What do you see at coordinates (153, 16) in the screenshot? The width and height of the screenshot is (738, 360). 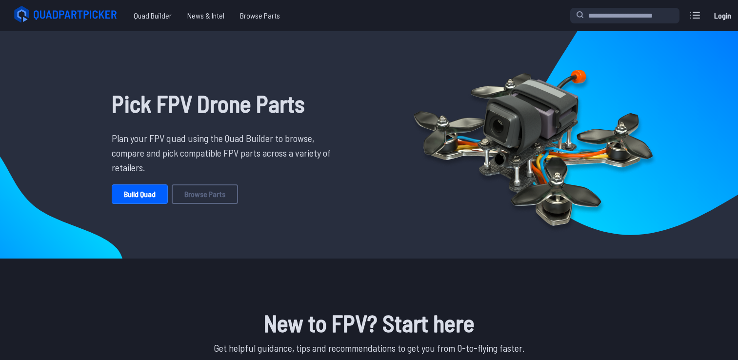 I see `span: Quad Builder` at bounding box center [153, 16].